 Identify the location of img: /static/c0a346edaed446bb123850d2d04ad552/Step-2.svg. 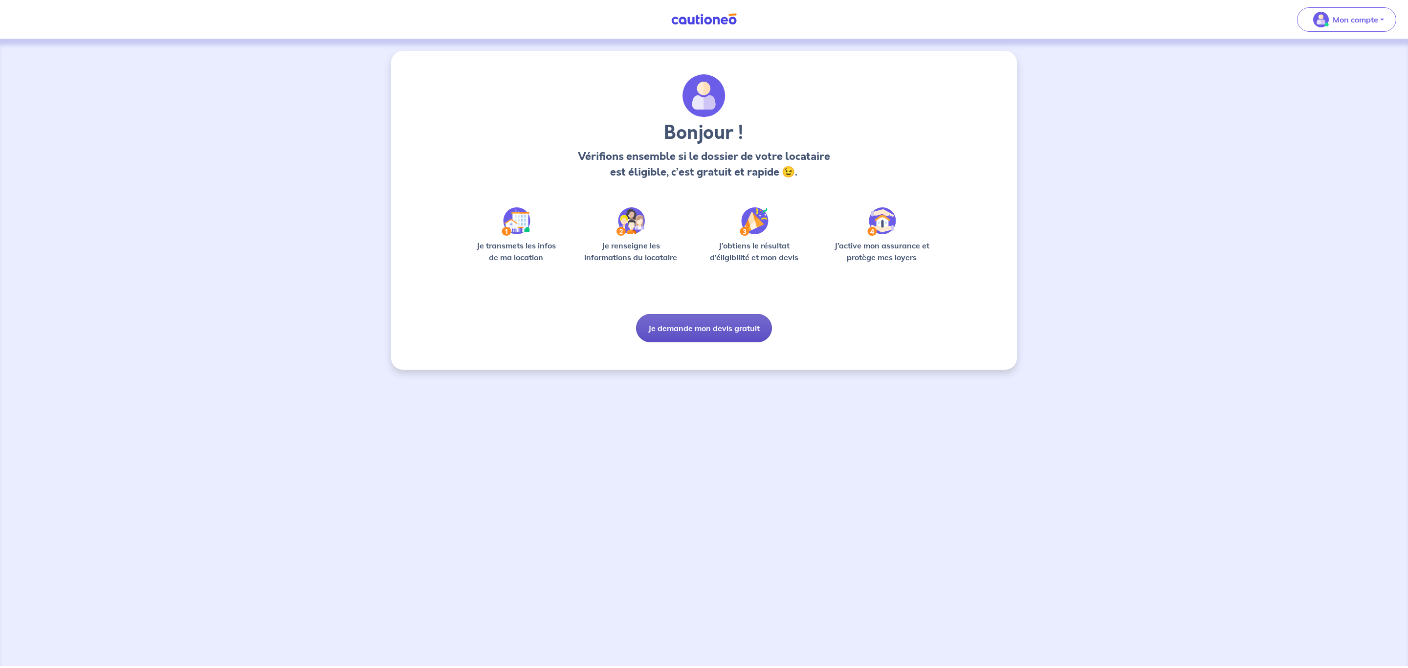
(631, 222).